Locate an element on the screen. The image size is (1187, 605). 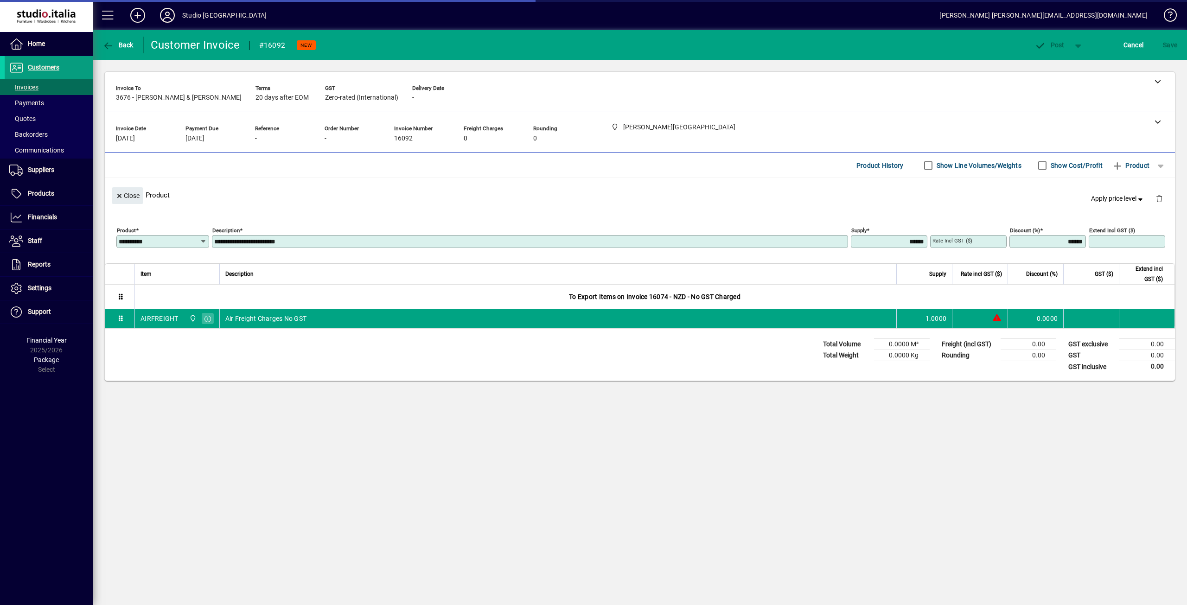
span: Discount (%) is located at coordinates (1041, 274).